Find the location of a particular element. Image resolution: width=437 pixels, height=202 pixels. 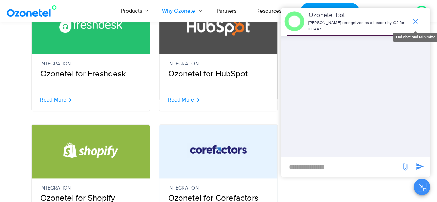

p: Ozonetel for HubSpot is located at coordinates (218, 70).